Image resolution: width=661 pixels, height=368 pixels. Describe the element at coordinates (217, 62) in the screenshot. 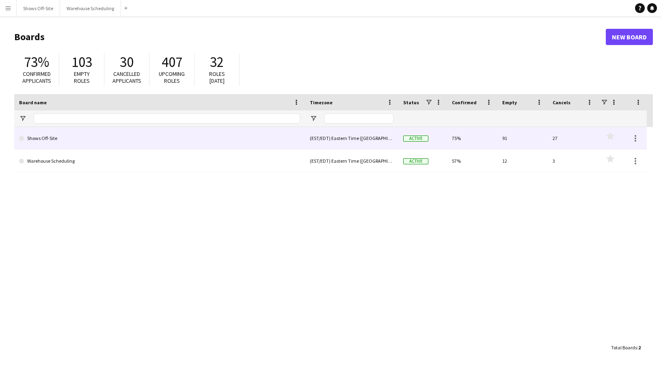

I see `span: 32` at that location.